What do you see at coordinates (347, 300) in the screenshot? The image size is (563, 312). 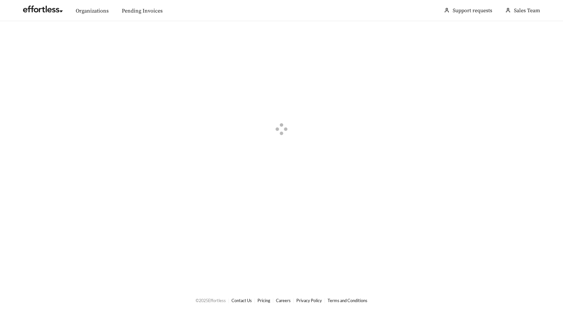 I see `a: Terms and Conditions` at bounding box center [347, 300].